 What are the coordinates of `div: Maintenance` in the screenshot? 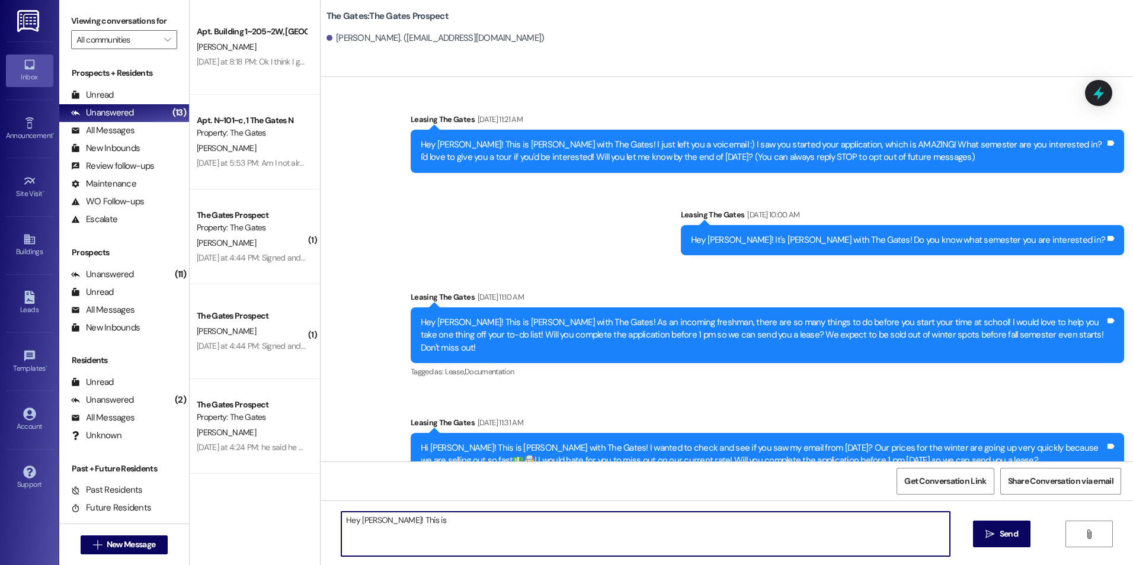 It's located at (104, 184).